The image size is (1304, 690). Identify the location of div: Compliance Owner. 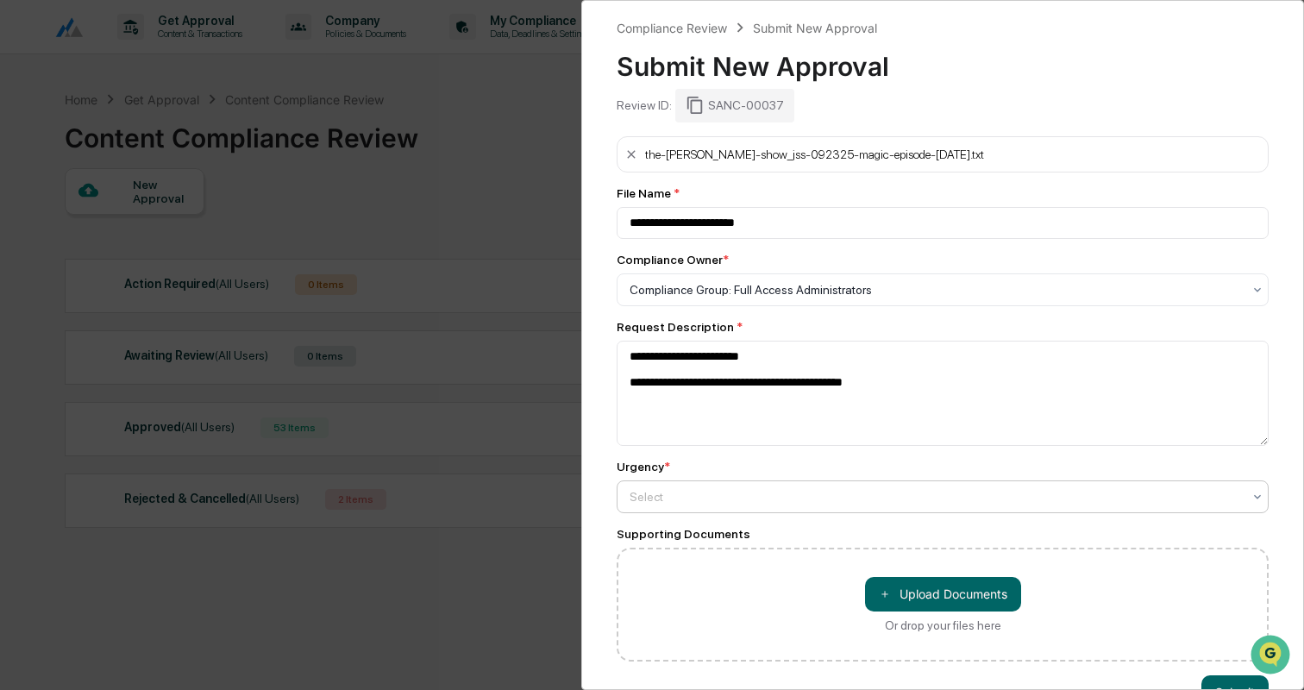
(673, 260).